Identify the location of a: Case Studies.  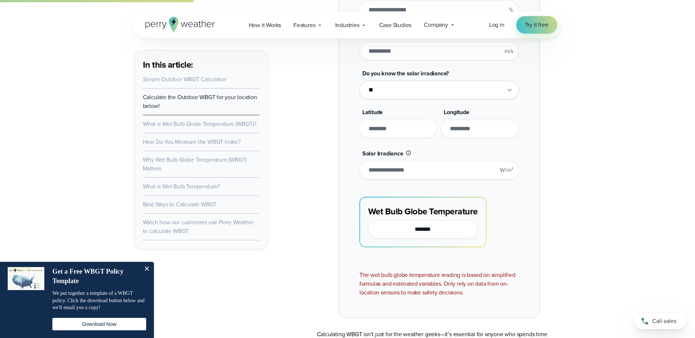
(395, 25).